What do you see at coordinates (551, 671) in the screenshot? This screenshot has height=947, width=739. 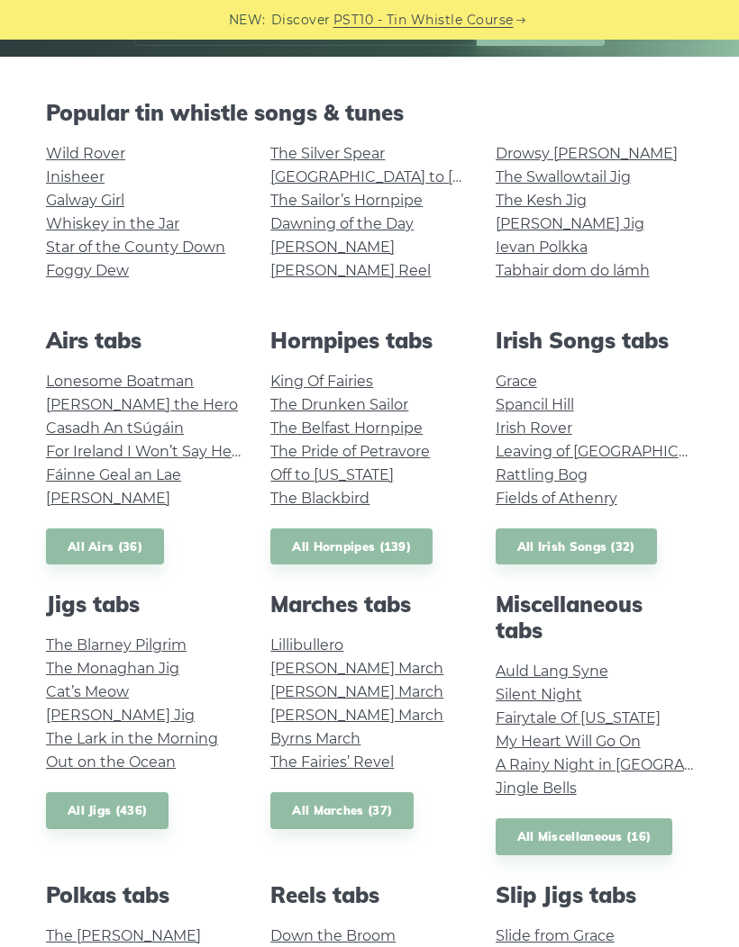 I see `a: Auld Lang Syne` at bounding box center [551, 671].